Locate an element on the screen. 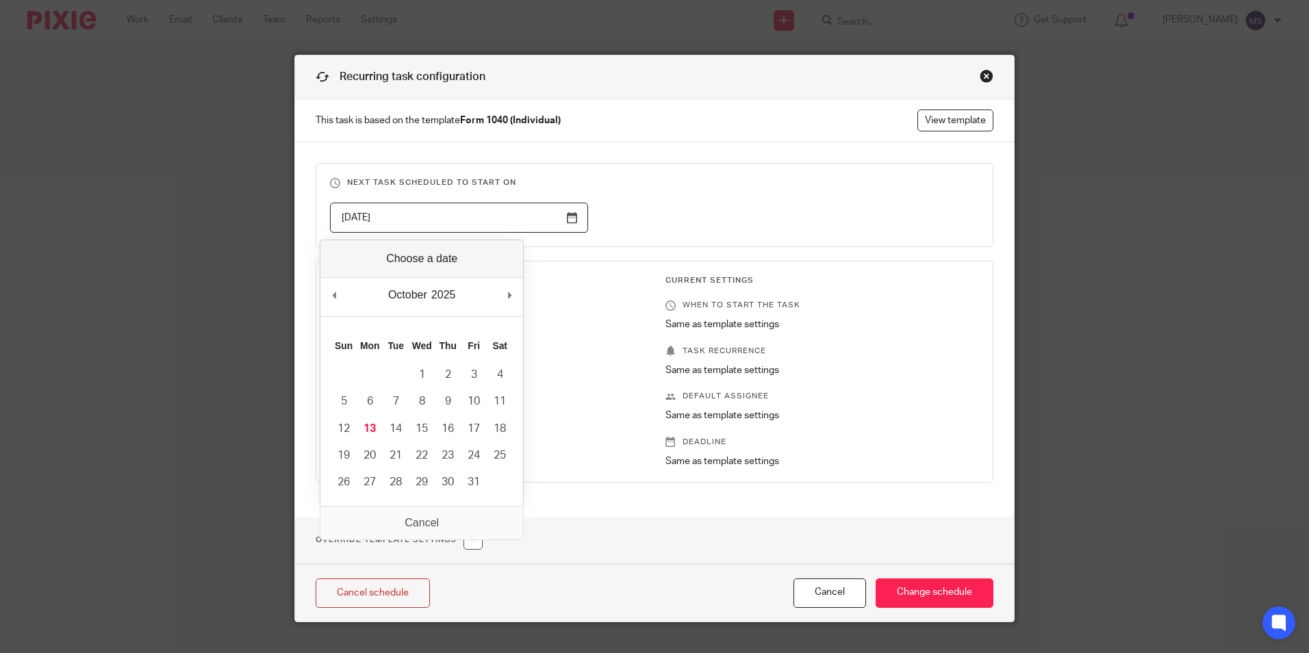 This screenshot has width=1309, height=653. div: 2025 is located at coordinates (444, 295).